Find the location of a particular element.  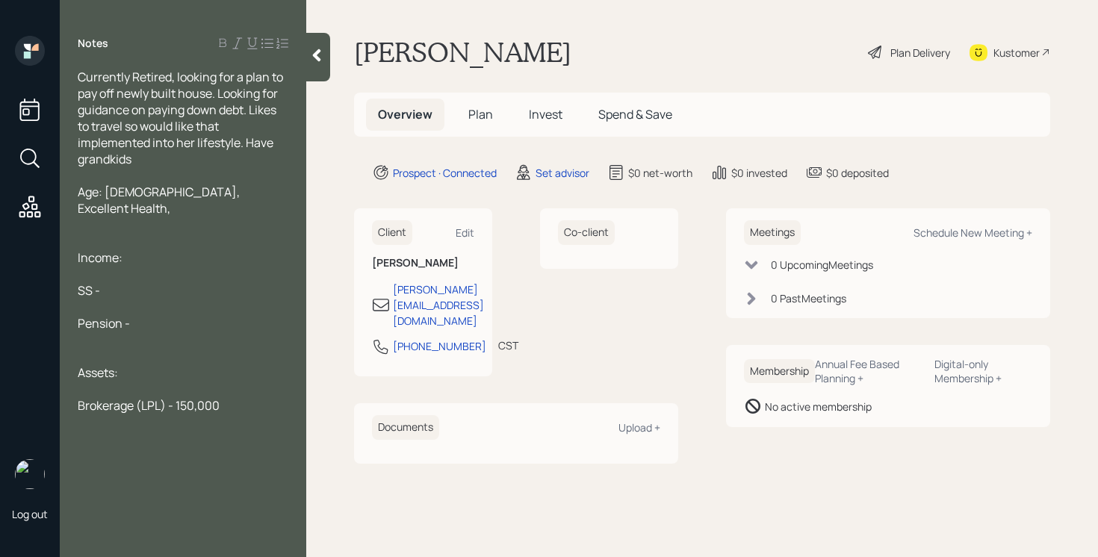

span: Overview is located at coordinates (405, 114).